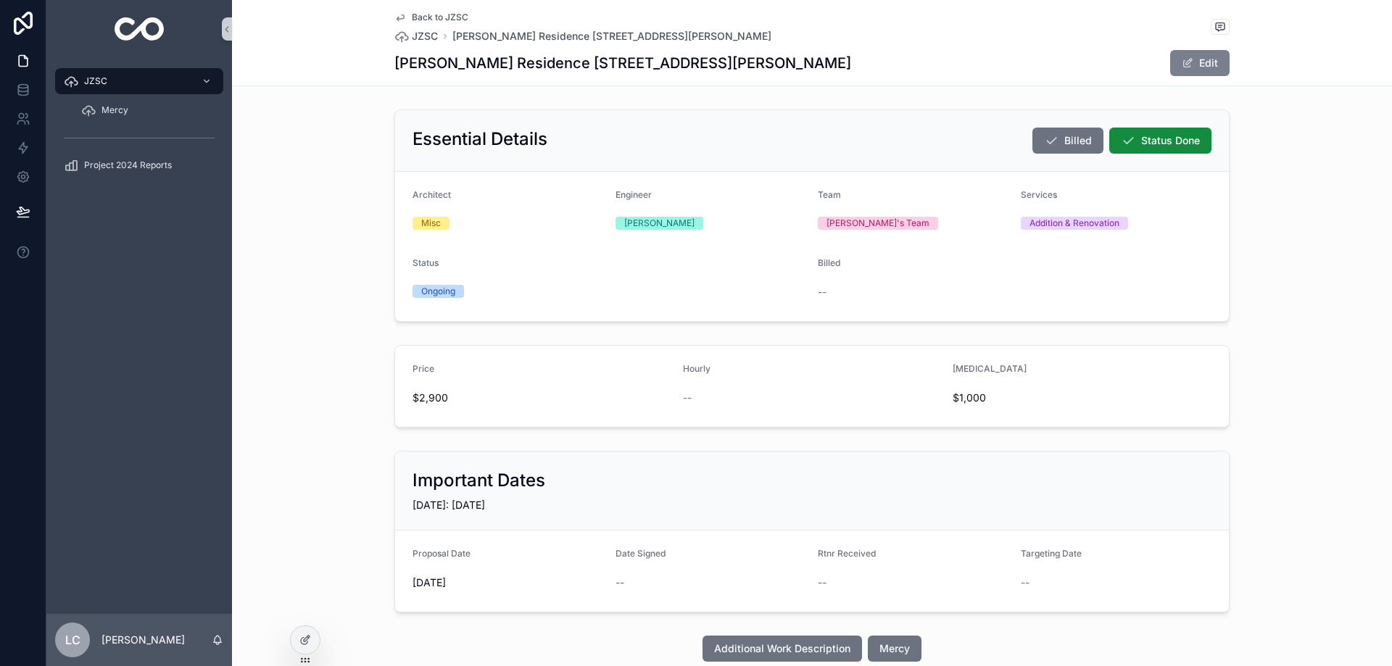  I want to click on a: Back to JZSC, so click(431, 17).